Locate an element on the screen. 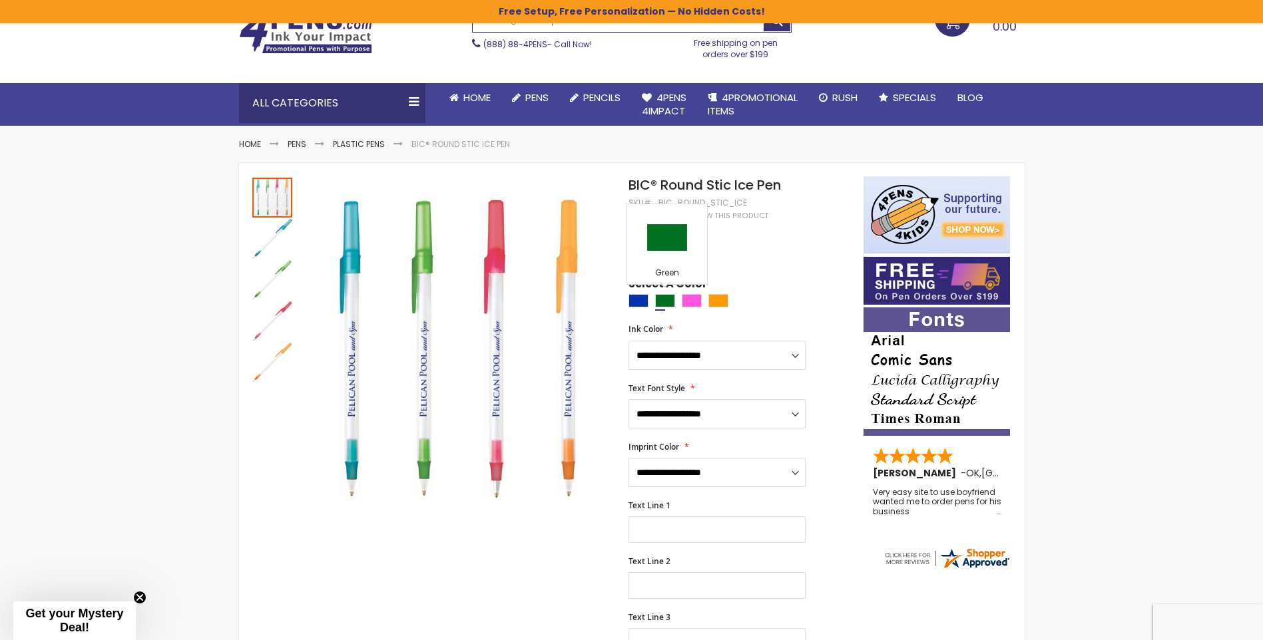  span: Imprint Color is located at coordinates (654, 447).